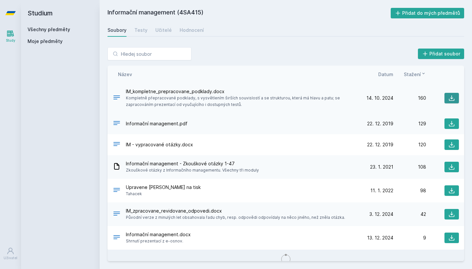  What do you see at coordinates (157, 124) in the screenshot?
I see `span: Informační management.pdf` at bounding box center [157, 124].